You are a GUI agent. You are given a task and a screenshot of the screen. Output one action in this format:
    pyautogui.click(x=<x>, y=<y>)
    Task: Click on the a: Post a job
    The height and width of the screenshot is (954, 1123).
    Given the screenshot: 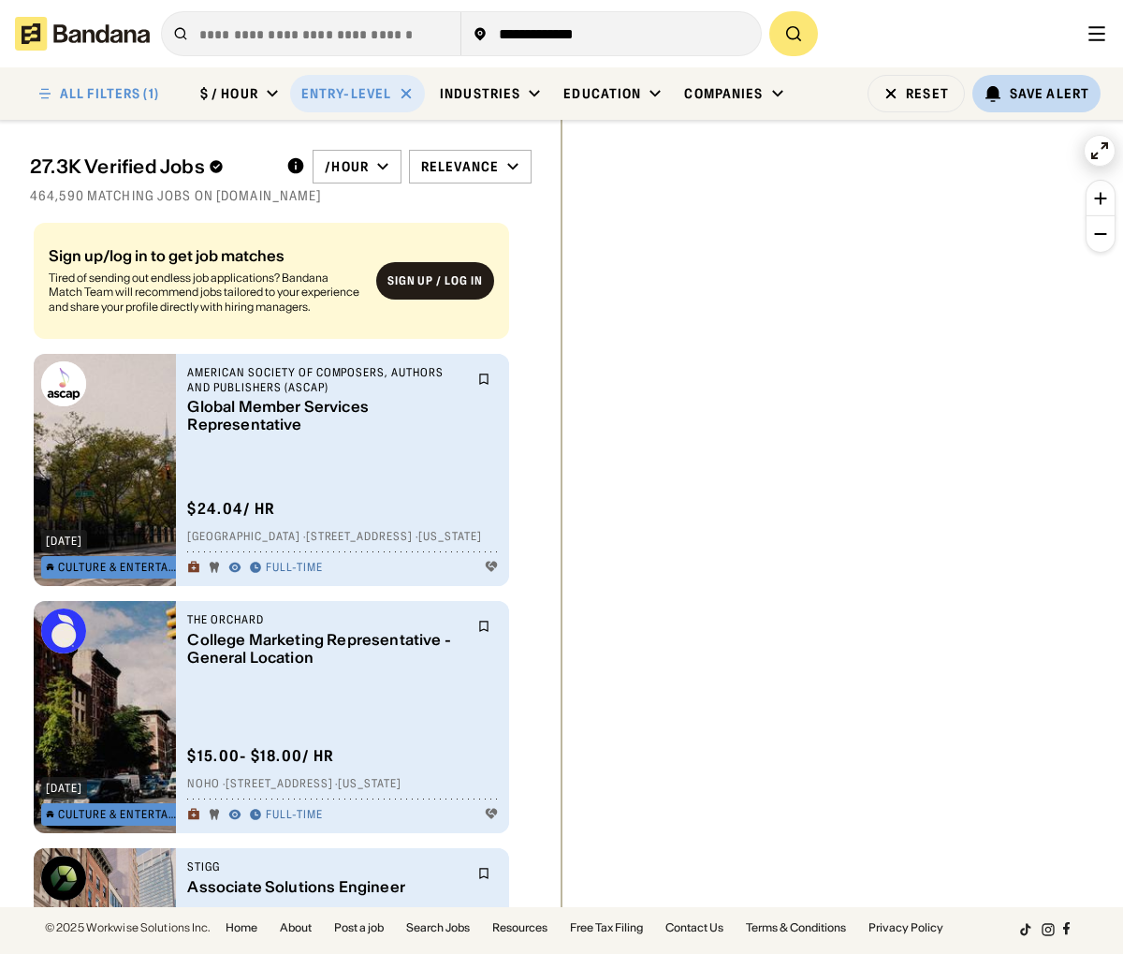 What is the action you would take?
    pyautogui.click(x=358, y=928)
    